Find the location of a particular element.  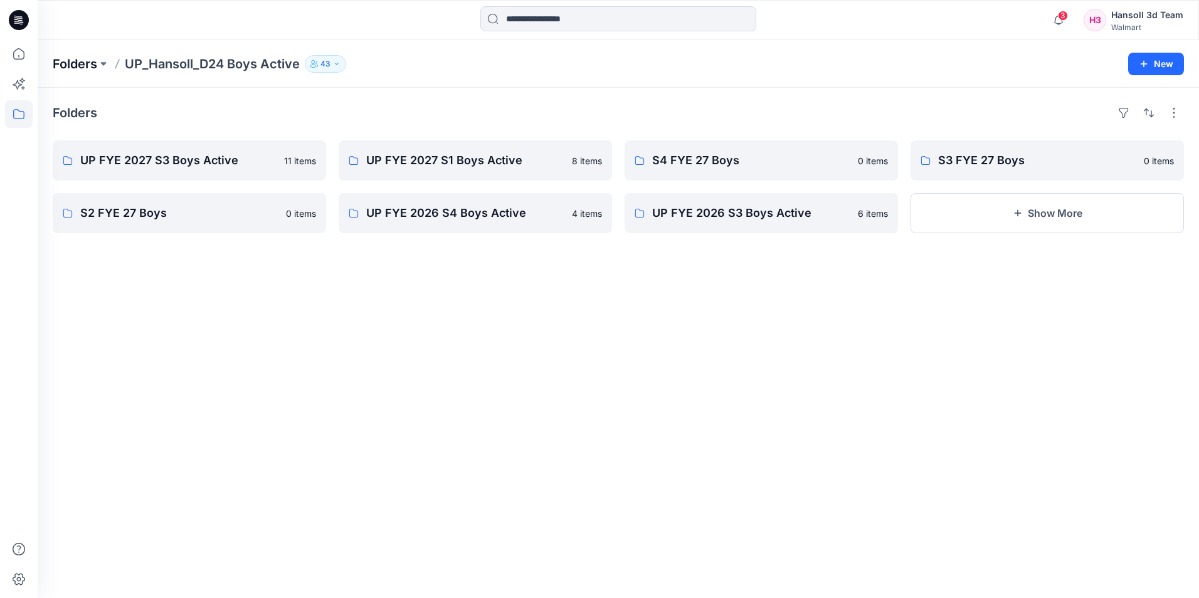

p: 8 items is located at coordinates (587, 161).